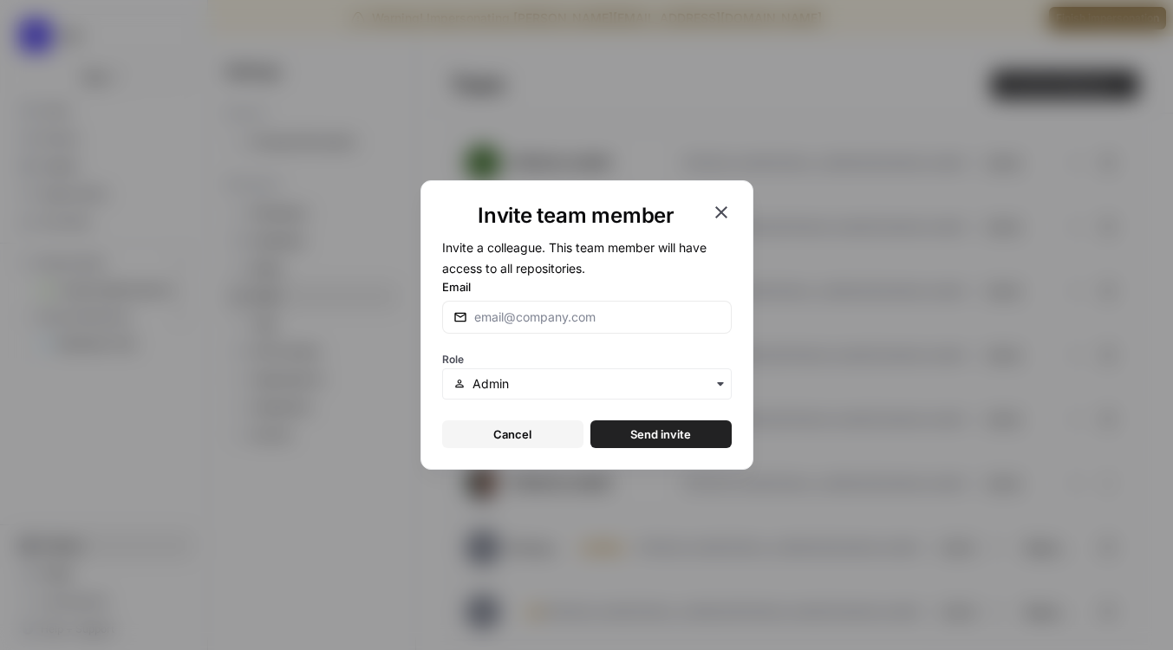 This screenshot has width=1173, height=650. What do you see at coordinates (512, 434) in the screenshot?
I see `span: Cancel` at bounding box center [512, 434].